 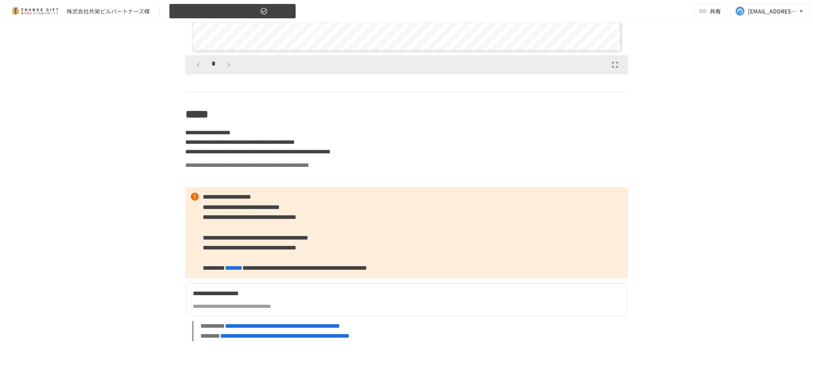 What do you see at coordinates (108, 11) in the screenshot?
I see `div: 株式会社共栄ビルパートナーズ様` at bounding box center [108, 11].